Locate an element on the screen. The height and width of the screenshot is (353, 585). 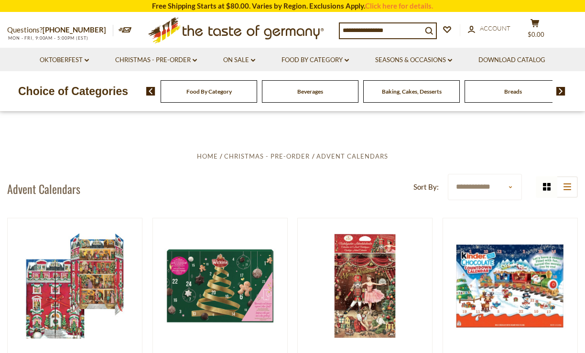
a: Seasons & Occasions is located at coordinates (414, 60).